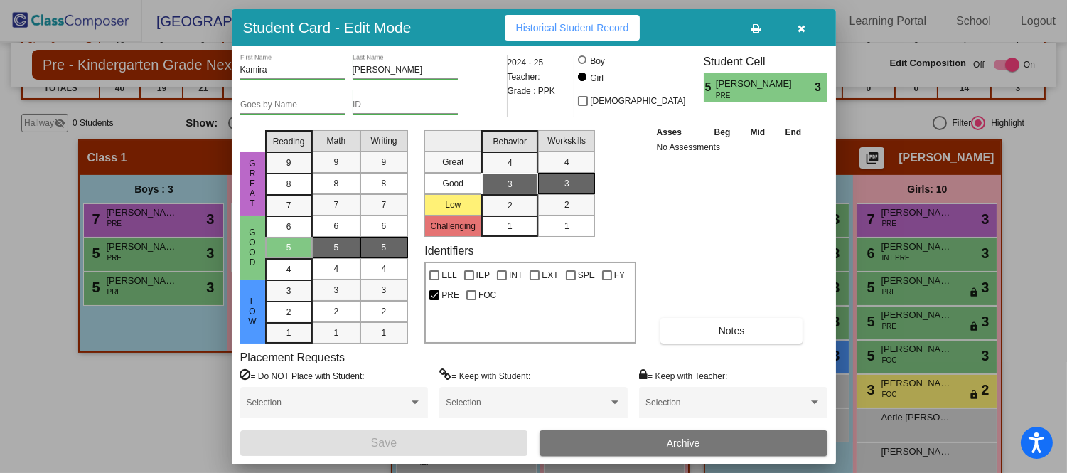  What do you see at coordinates (683, 443) in the screenshot?
I see `span: Archive` at bounding box center [683, 443].